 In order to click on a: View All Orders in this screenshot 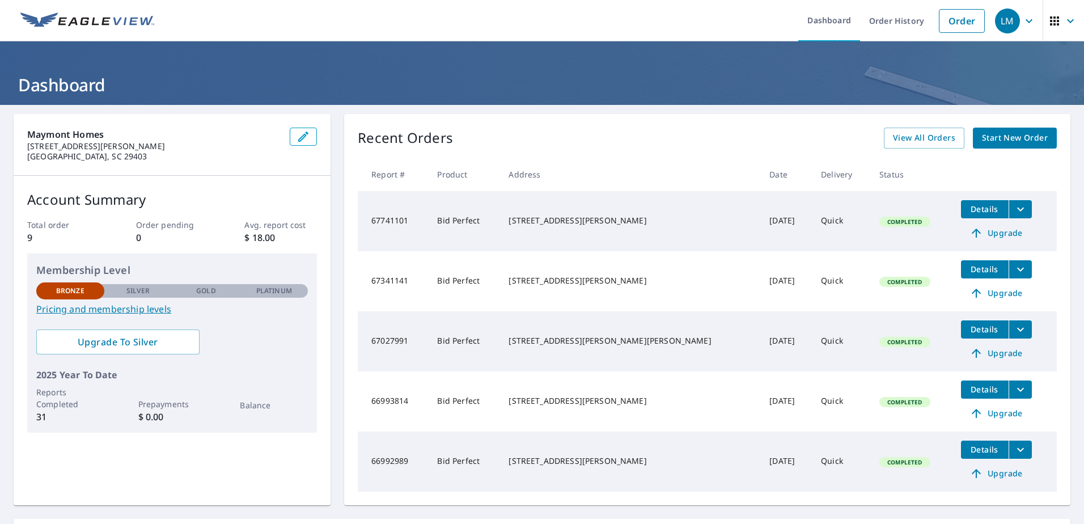, I will do `click(924, 138)`.